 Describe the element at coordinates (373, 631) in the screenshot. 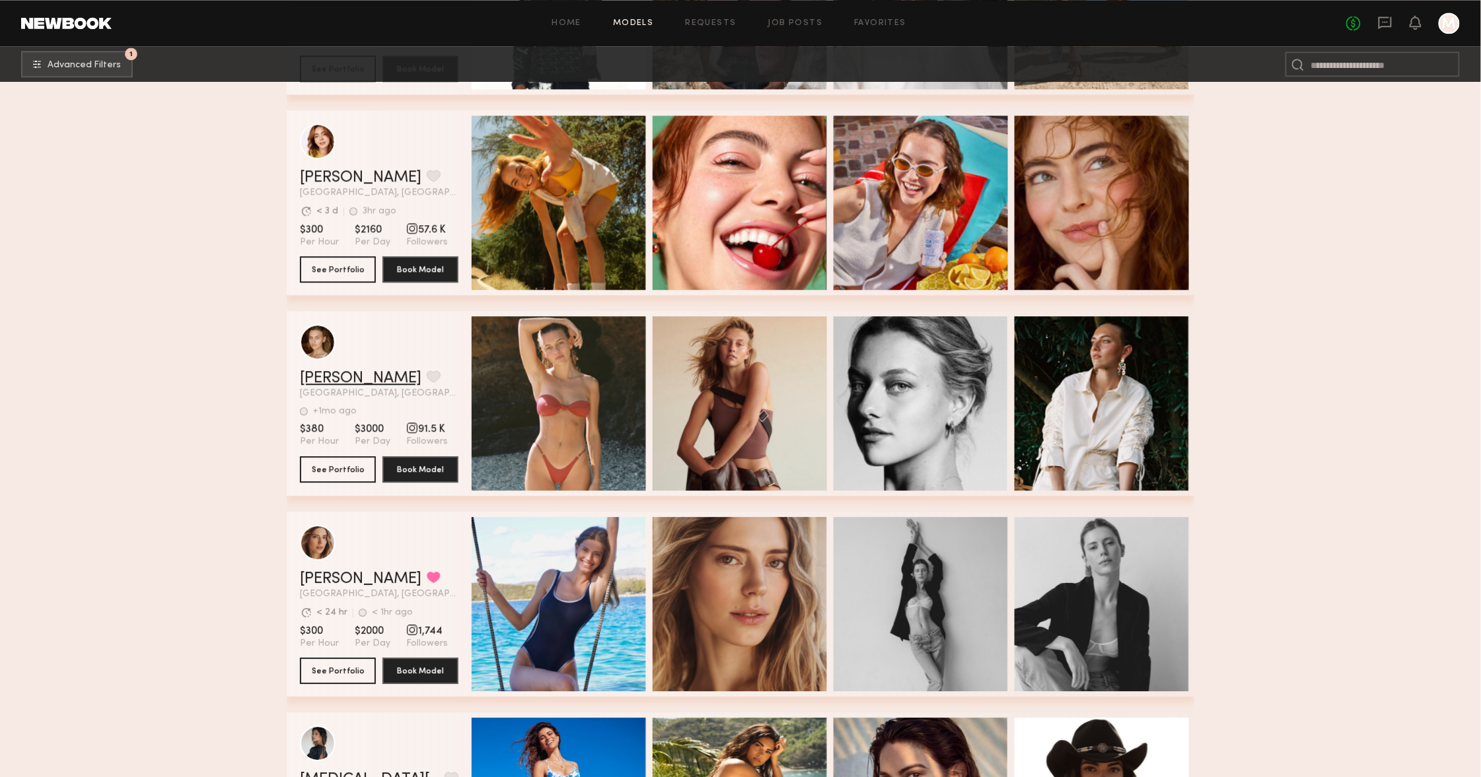

I see `span: $2000` at that location.